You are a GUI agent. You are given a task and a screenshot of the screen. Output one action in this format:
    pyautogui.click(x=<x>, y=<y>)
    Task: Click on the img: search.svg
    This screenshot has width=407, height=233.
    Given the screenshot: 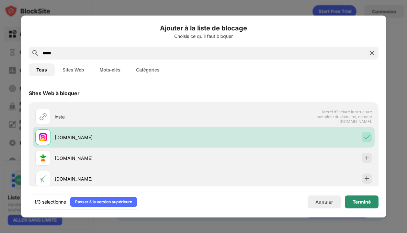 What is the action you would take?
    pyautogui.click(x=35, y=53)
    